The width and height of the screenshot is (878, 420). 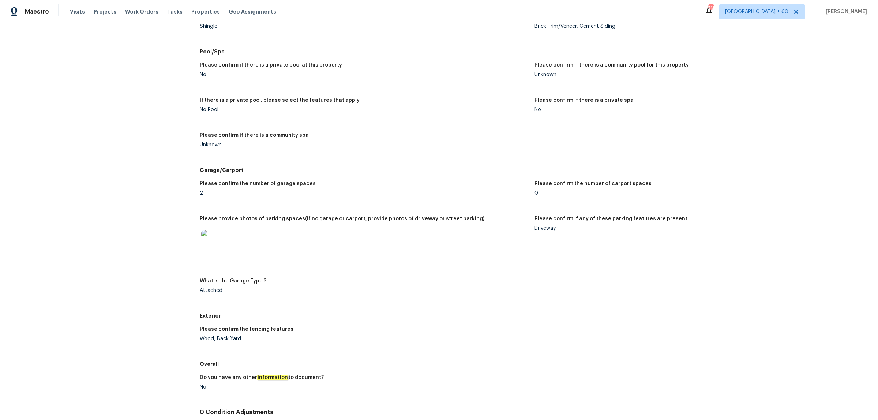 I want to click on h5: Garage/Carport, so click(x=535, y=170).